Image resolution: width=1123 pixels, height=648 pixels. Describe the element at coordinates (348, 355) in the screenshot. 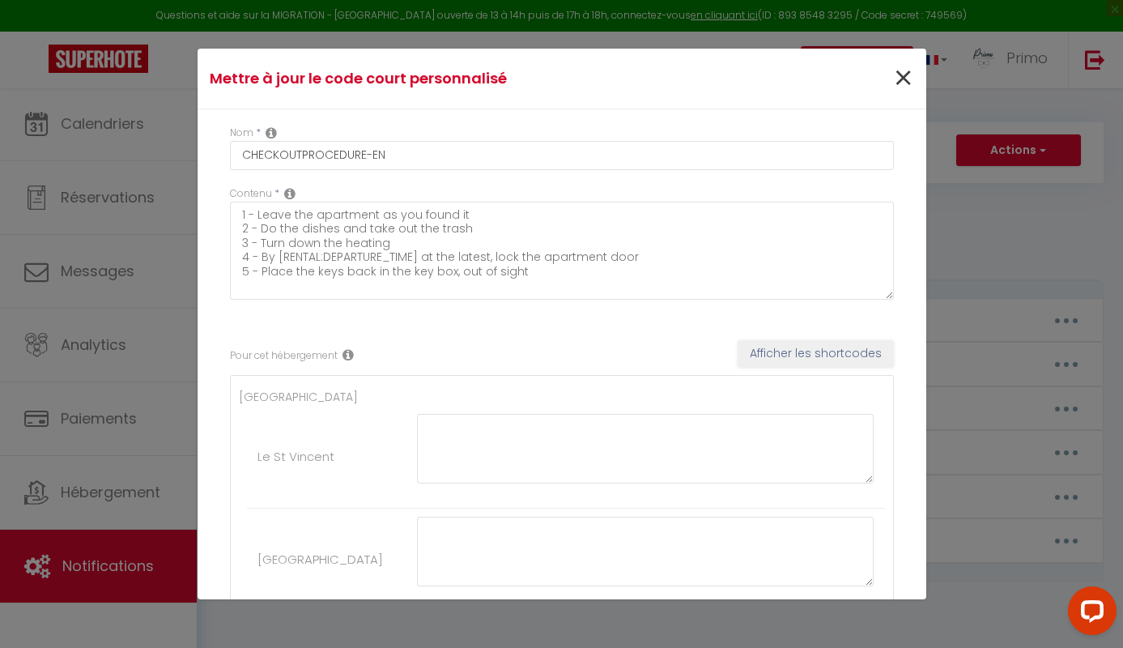

I see `i: Rental` at that location.